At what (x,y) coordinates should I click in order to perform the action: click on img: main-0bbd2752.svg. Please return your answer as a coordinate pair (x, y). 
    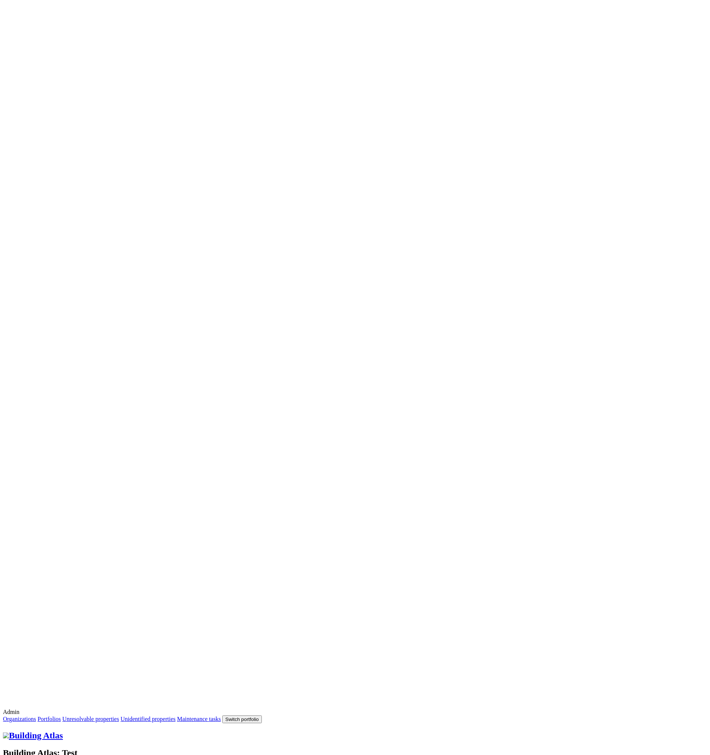
    Looking at the image, I should click on (6, 735).